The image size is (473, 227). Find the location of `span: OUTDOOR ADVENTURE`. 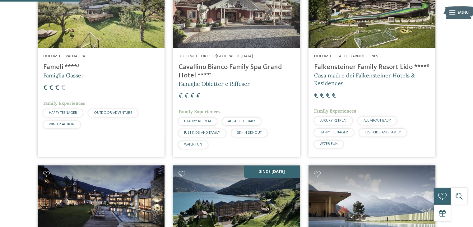

span: OUTDOOR ADVENTURE is located at coordinates (113, 113).